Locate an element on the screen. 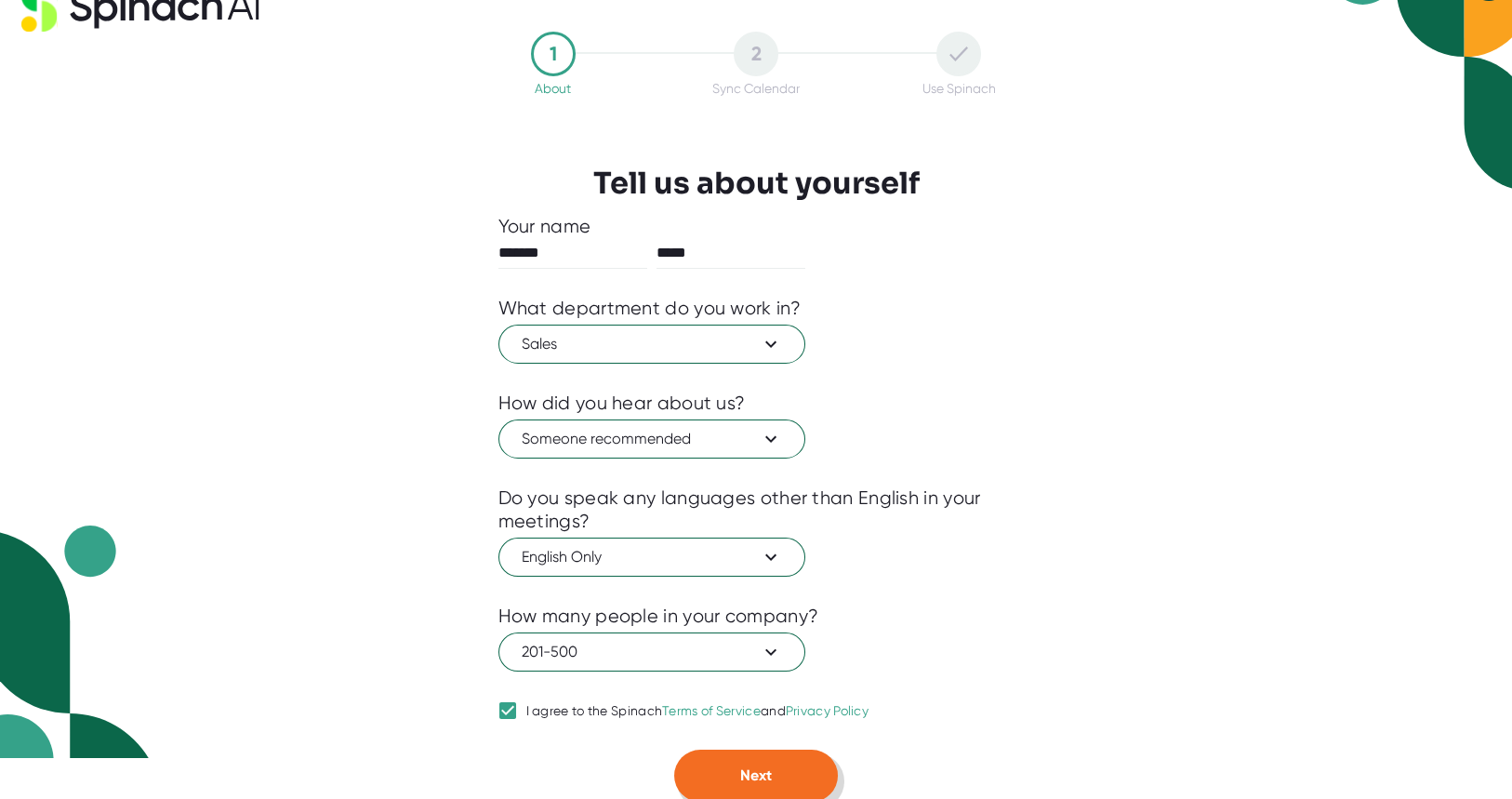  span: Sales is located at coordinates (651, 344).